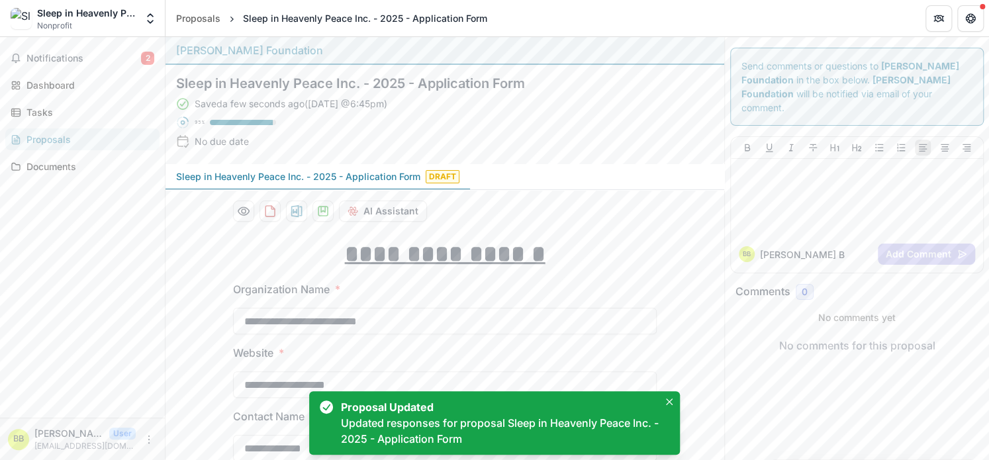 The image size is (989, 460). I want to click on div: Dashboard, so click(87, 85).